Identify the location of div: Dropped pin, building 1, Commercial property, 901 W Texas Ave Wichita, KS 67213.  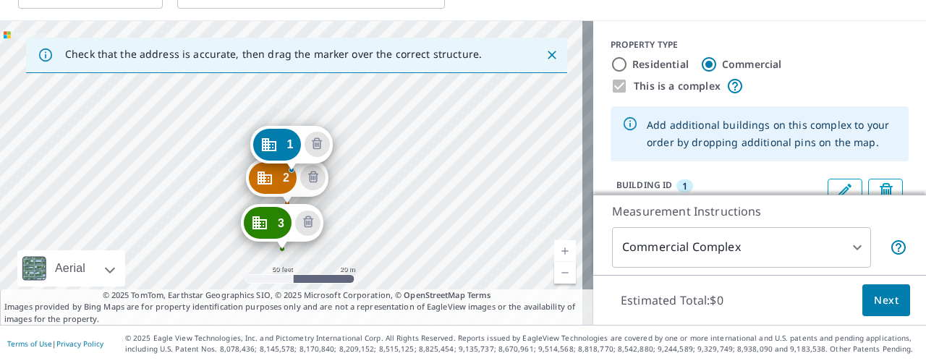
(291, 148).